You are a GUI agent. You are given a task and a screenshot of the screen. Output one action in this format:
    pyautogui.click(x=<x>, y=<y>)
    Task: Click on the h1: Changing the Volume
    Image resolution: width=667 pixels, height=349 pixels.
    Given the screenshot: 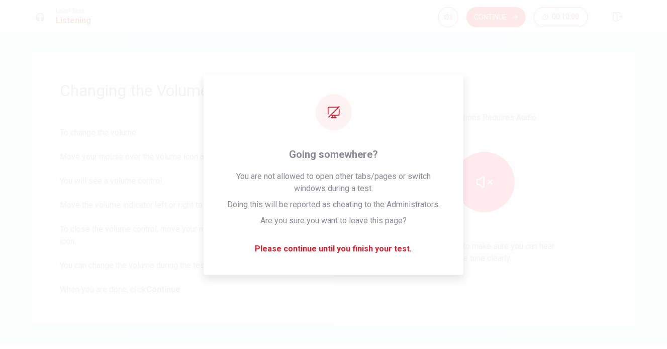 What is the action you would take?
    pyautogui.click(x=183, y=91)
    